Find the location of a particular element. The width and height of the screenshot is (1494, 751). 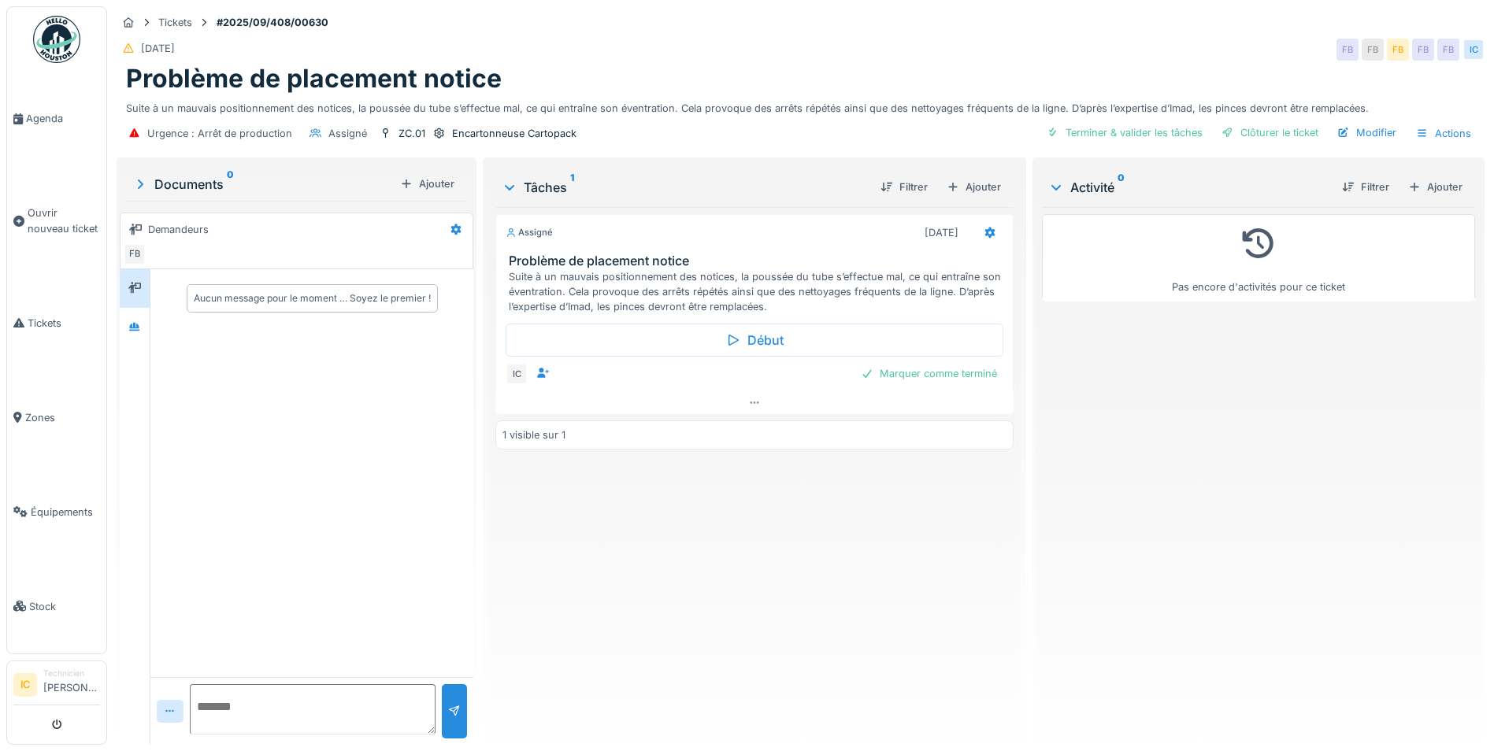

span: Zones is located at coordinates (62, 417).